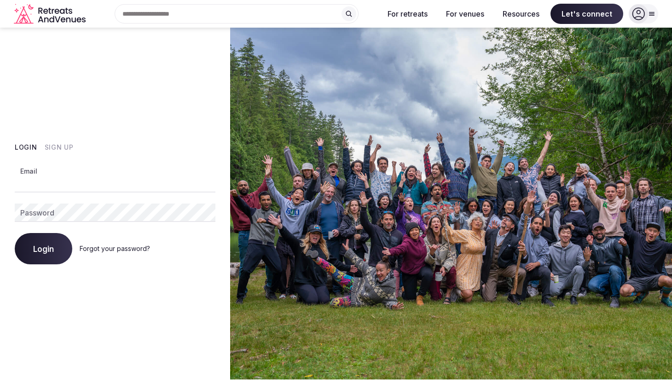 This screenshot has height=385, width=672. What do you see at coordinates (521, 14) in the screenshot?
I see `button: Resources` at bounding box center [521, 14].